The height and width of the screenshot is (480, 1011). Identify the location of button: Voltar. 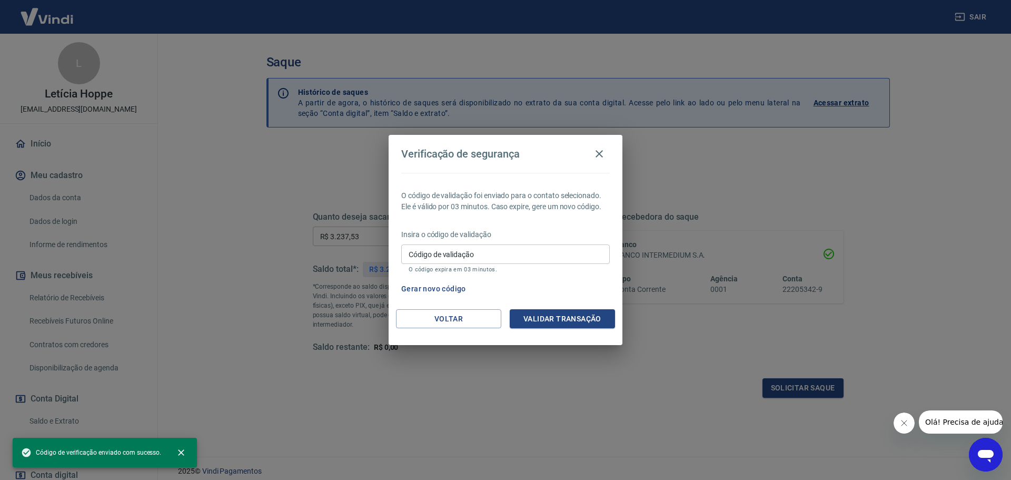
(449, 319).